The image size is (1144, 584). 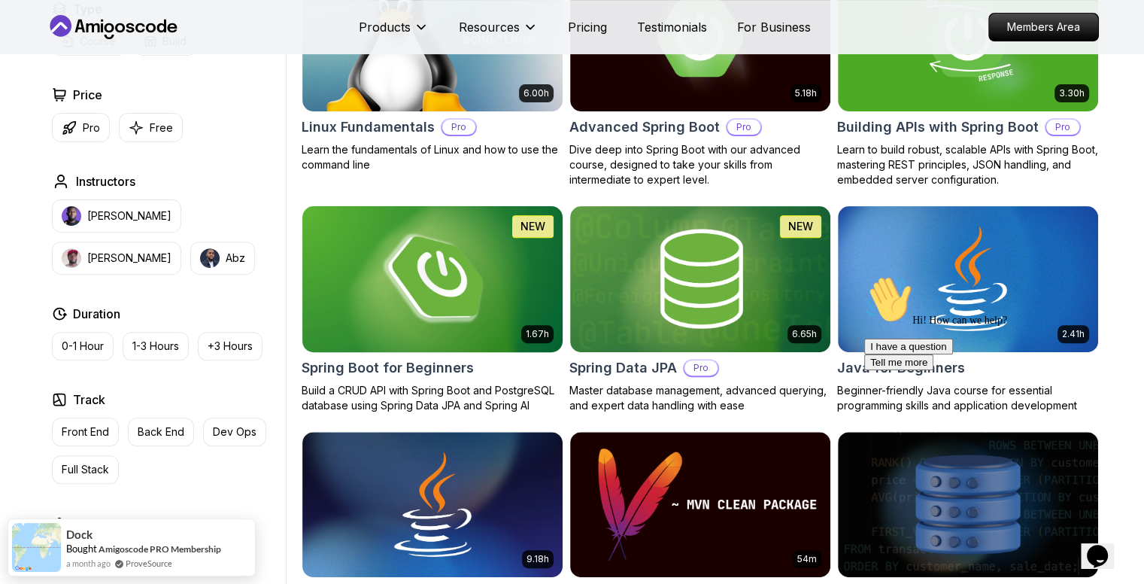 What do you see at coordinates (498, 33) in the screenshot?
I see `button: Resources` at bounding box center [498, 33].